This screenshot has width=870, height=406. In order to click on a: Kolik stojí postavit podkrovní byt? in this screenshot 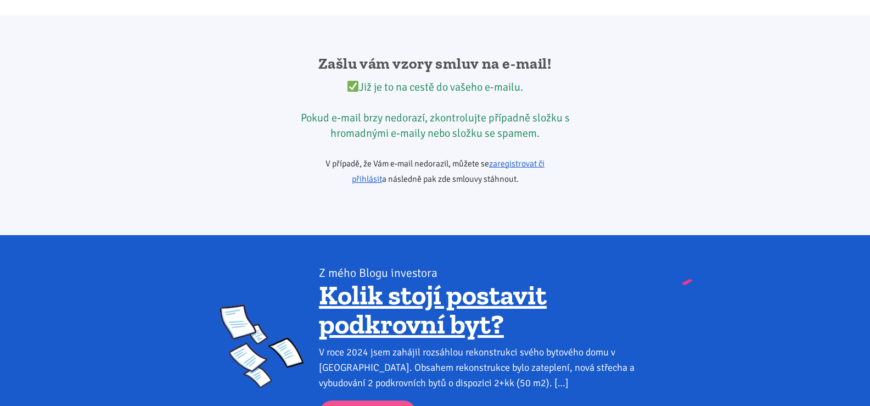, I will do `click(433, 310)`.